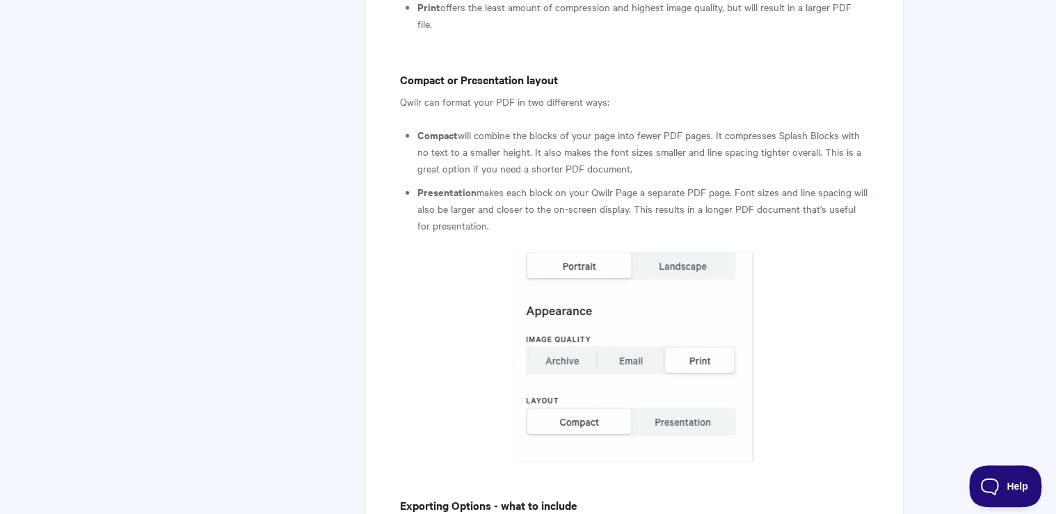 This screenshot has width=1056, height=514. I want to click on strong: Presentation, so click(446, 191).